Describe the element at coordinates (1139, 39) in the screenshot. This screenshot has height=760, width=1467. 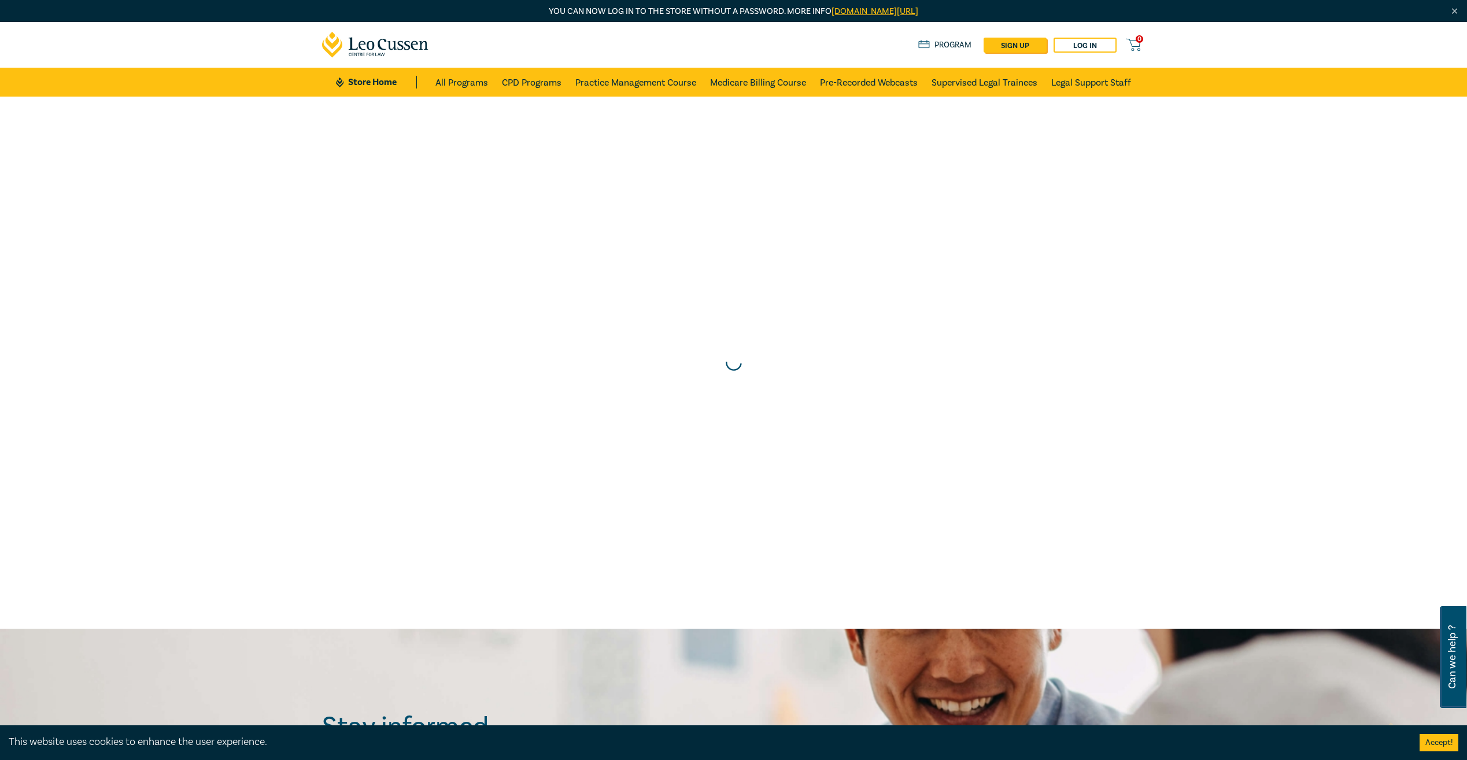
I see `span: 0` at that location.